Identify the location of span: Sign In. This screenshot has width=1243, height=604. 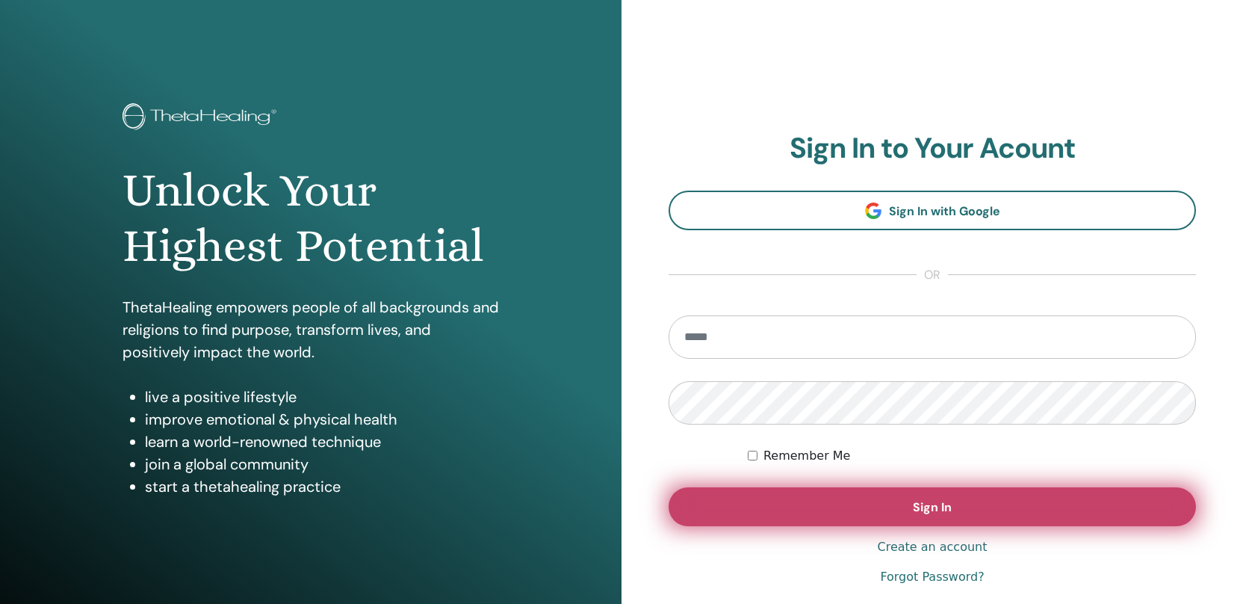
(933, 507).